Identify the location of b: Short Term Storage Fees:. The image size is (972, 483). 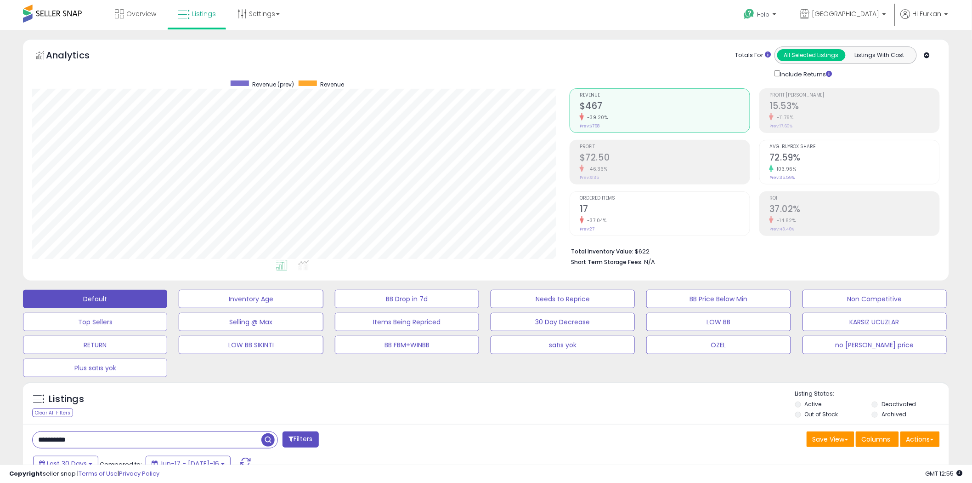
(607, 261).